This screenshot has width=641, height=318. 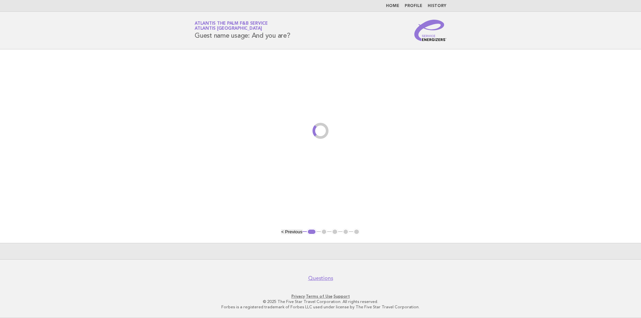 What do you see at coordinates (342, 297) in the screenshot?
I see `a: Support` at bounding box center [342, 297].